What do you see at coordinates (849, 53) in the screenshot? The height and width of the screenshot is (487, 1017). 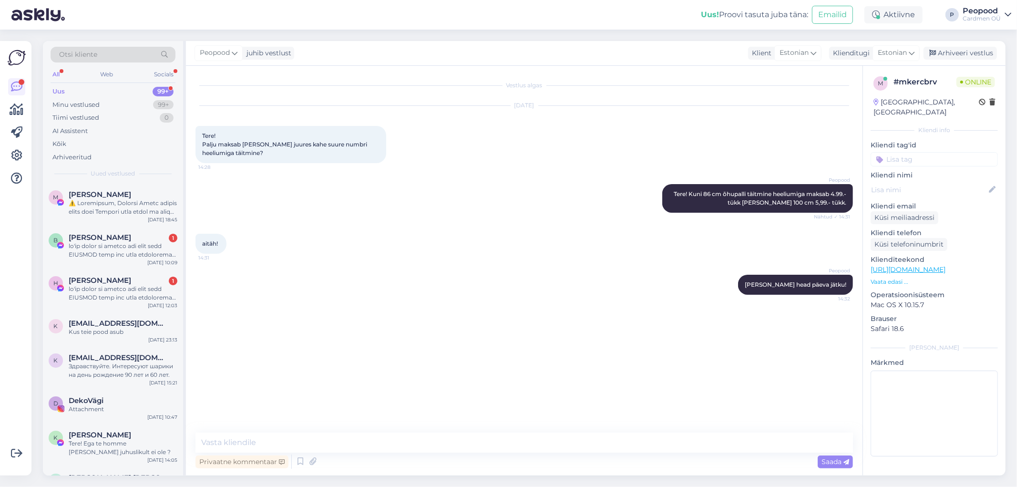 I see `div: Klienditugi` at bounding box center [849, 53].